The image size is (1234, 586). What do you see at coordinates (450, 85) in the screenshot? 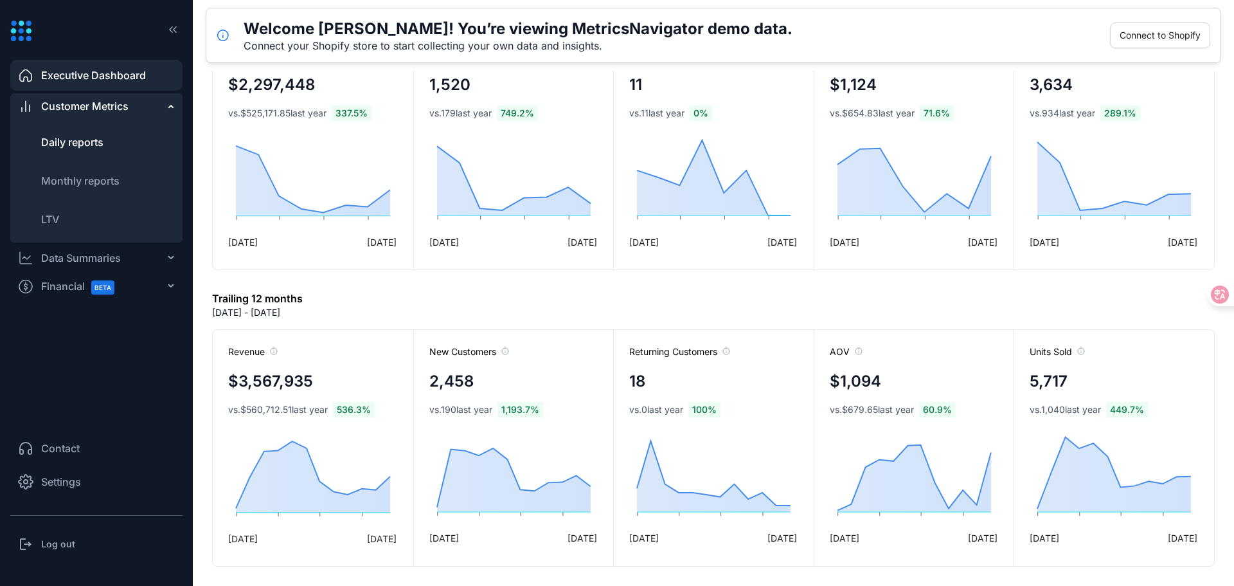
I see `h4: 1,520` at bounding box center [450, 85].